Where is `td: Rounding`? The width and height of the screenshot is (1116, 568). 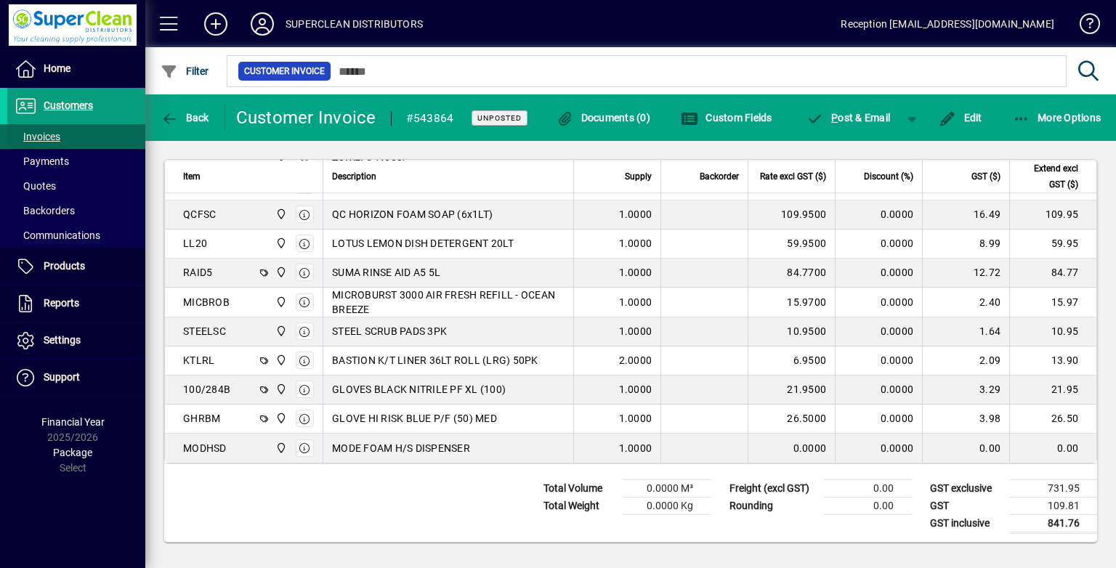
td: Rounding is located at coordinates (773, 506).